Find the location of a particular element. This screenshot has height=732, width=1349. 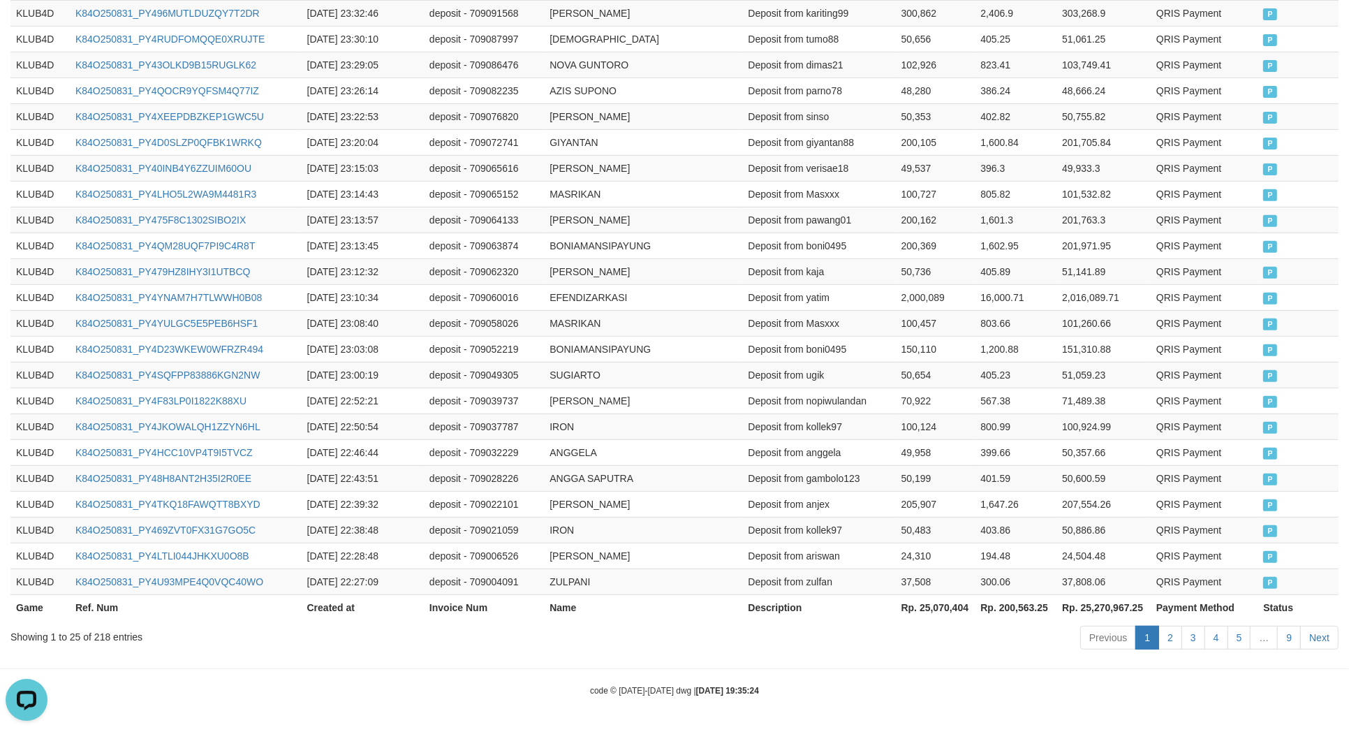

td: ANGGA SAPUTRA is located at coordinates (643, 477).